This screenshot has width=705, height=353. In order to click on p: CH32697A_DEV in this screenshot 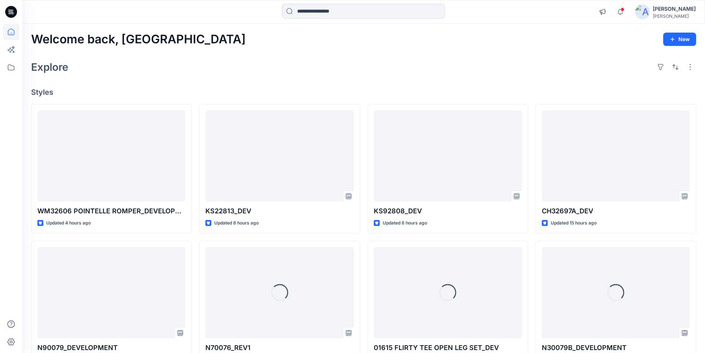, I will do `click(616, 211)`.